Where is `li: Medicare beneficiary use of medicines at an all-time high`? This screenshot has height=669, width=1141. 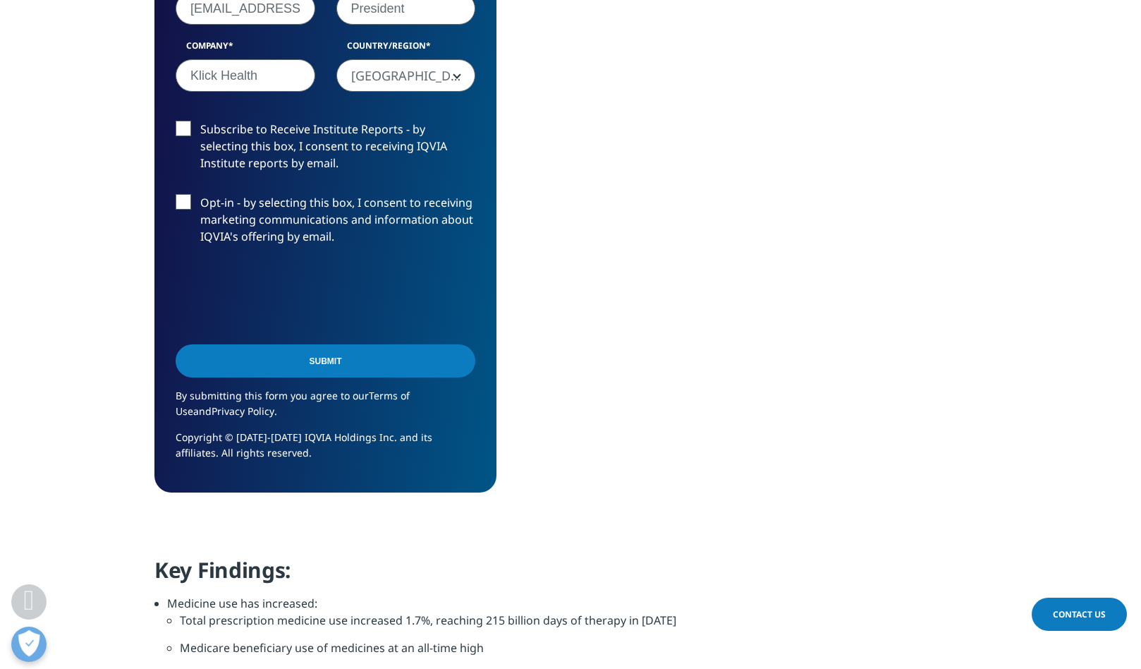
li: Medicare beneficiary use of medicines at an all-time high is located at coordinates (583, 652).